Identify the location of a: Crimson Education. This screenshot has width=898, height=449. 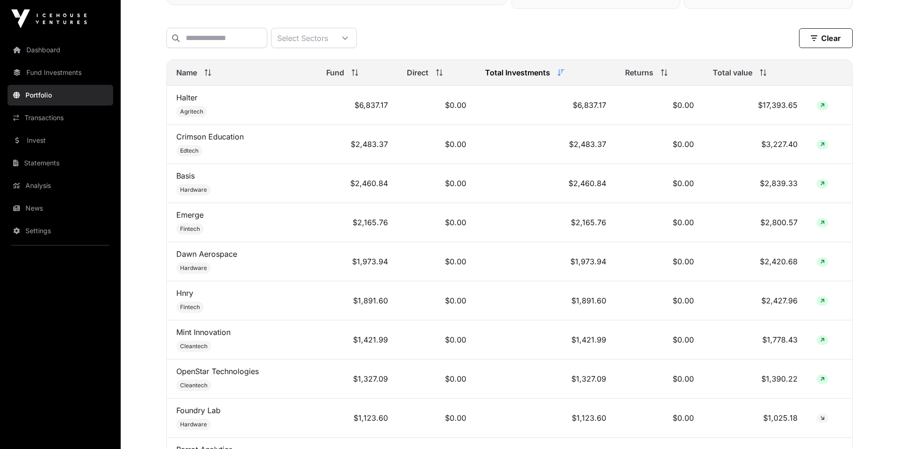
(210, 137).